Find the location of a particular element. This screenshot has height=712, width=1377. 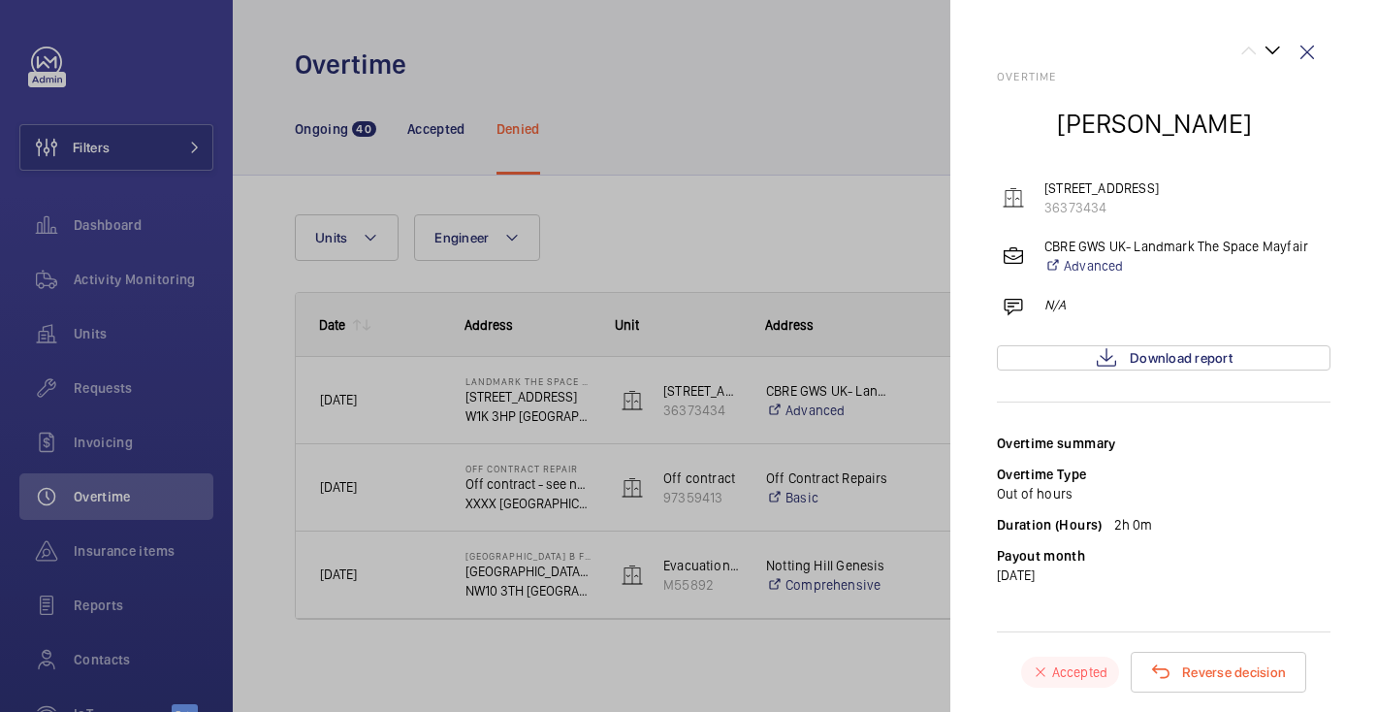

h2: Overtime is located at coordinates (1164, 77).